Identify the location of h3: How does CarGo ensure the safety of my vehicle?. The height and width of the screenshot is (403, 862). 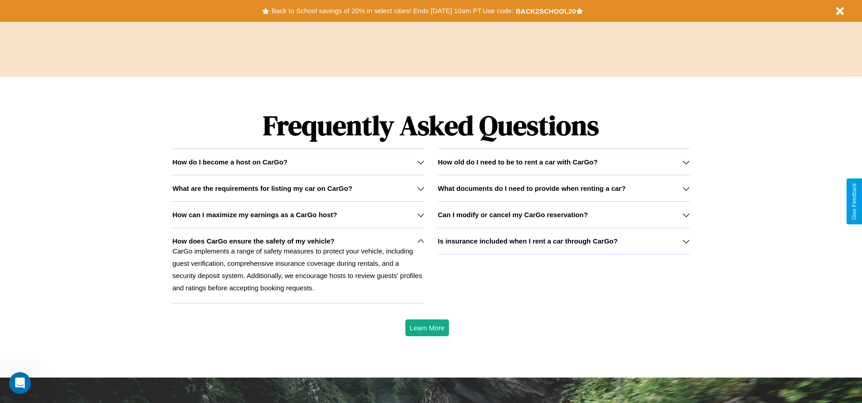
(253, 241).